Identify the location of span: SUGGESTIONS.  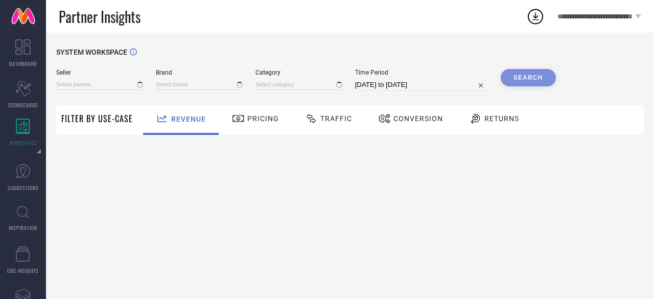
(23, 187).